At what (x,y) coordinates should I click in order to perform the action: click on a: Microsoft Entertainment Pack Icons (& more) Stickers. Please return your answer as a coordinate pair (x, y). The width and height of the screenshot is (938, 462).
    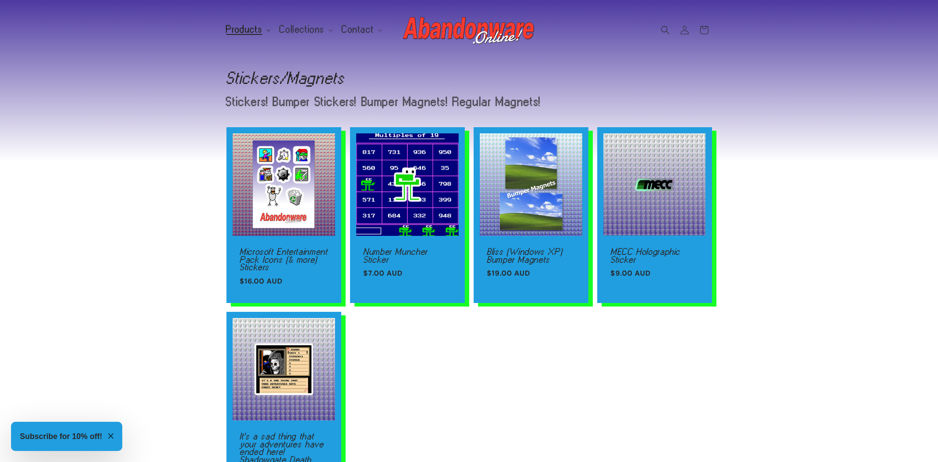
    Looking at the image, I should click on (284, 259).